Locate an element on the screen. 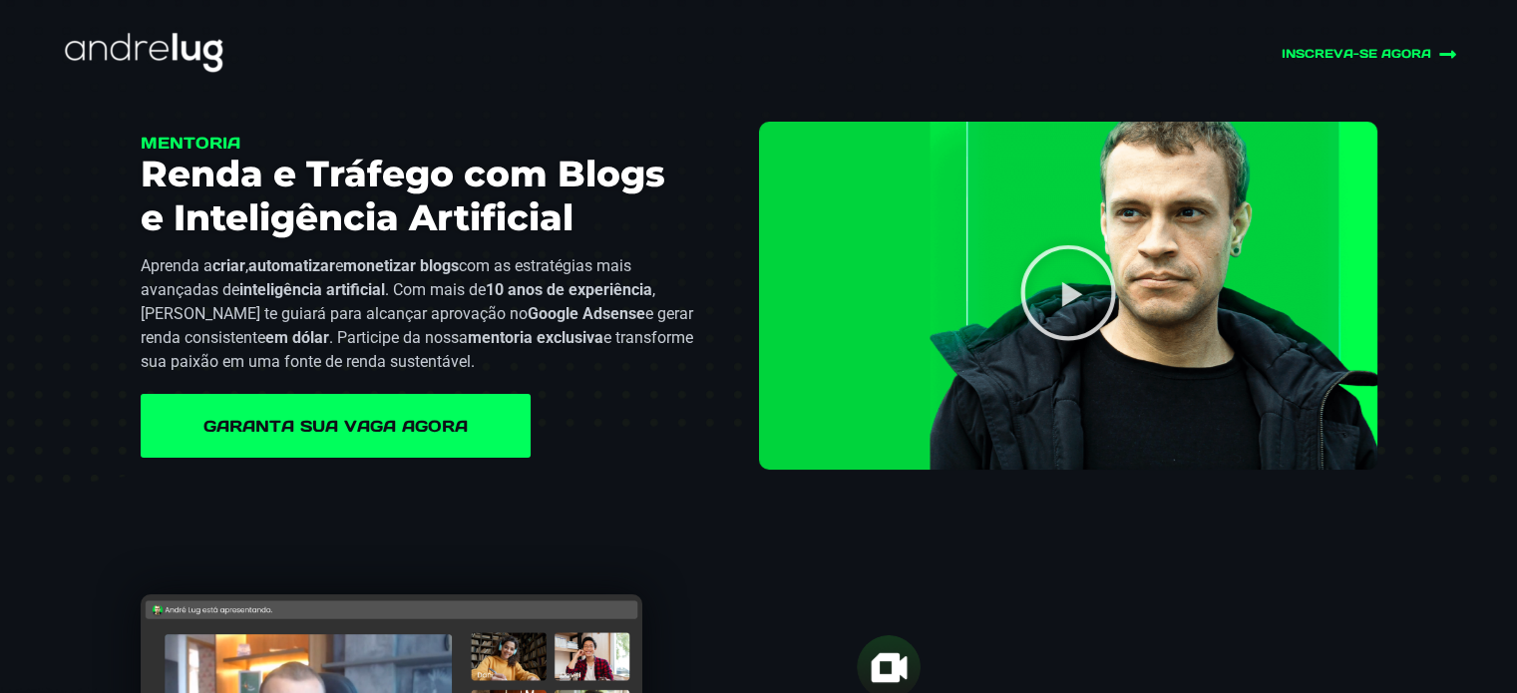  strong: mentoria exclusiva is located at coordinates (535, 337).